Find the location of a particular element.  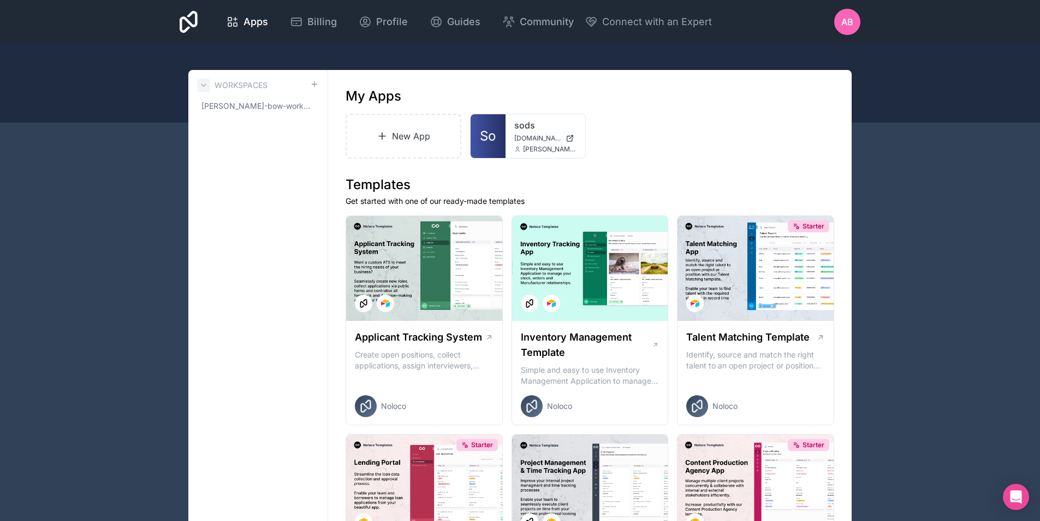

h1: Templates is located at coordinates (590, 185).